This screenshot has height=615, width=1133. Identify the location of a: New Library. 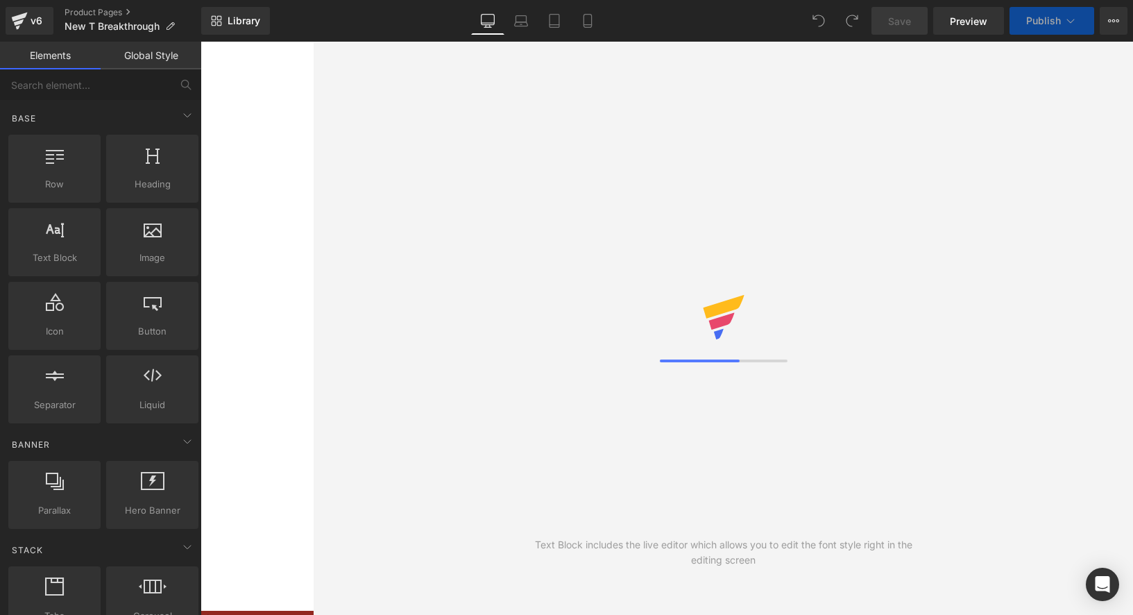
(235, 21).